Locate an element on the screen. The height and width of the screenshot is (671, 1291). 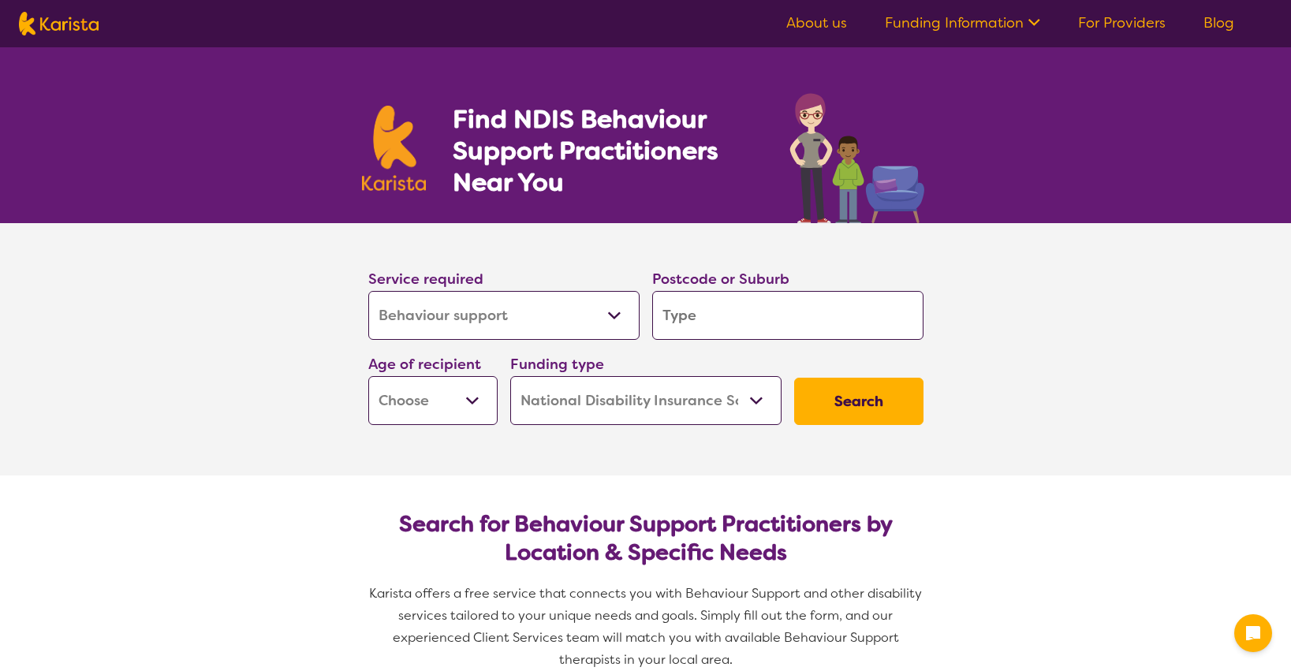
h1: Find NDIS Behaviour Support Practitioners Near You is located at coordinates (605, 151).